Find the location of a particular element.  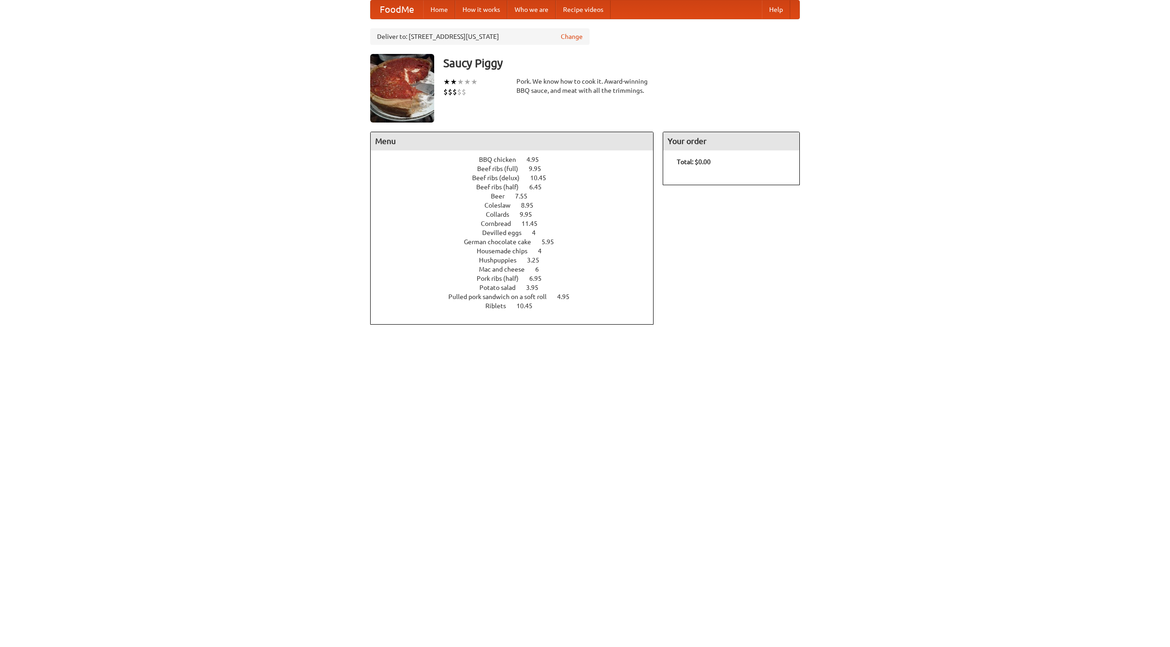

h3: Saucy Piggy is located at coordinates (622, 63).